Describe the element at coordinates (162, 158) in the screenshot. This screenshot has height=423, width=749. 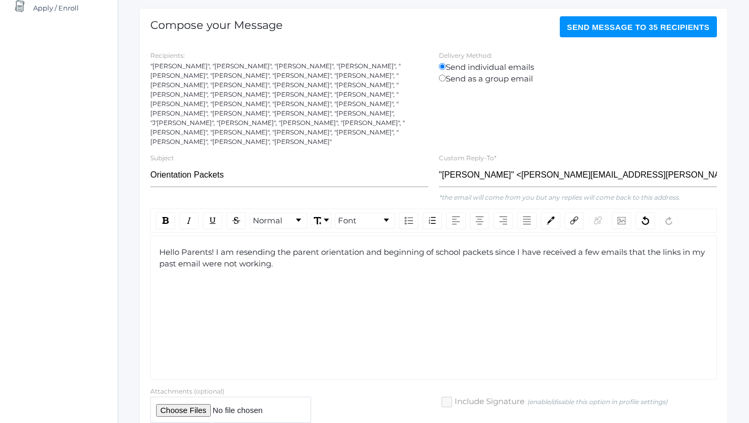
I see `label: Subject` at that location.